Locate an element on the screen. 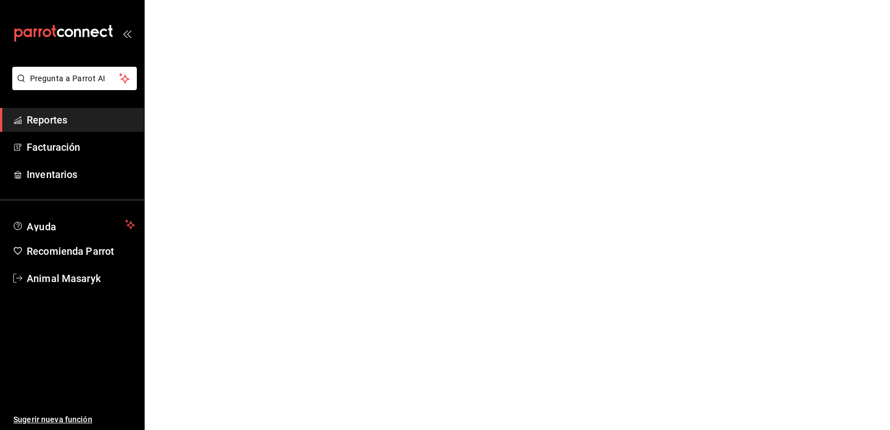  span: Animal Masaryk is located at coordinates (81, 278).